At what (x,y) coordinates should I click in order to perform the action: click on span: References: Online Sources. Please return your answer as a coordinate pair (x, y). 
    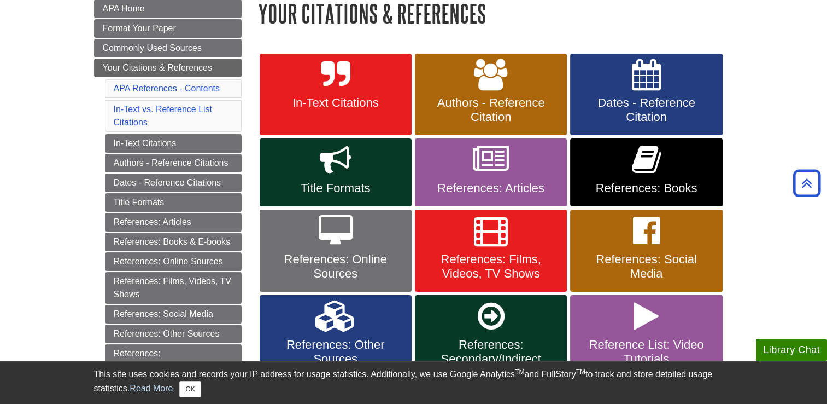
    Looking at the image, I should click on (336, 266).